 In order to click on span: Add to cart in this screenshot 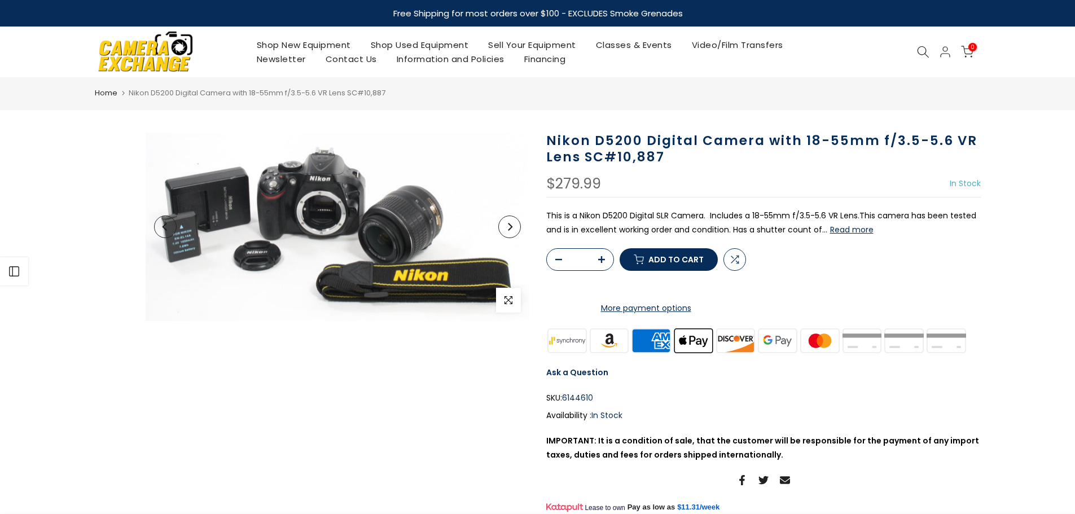, I will do `click(676, 260)`.